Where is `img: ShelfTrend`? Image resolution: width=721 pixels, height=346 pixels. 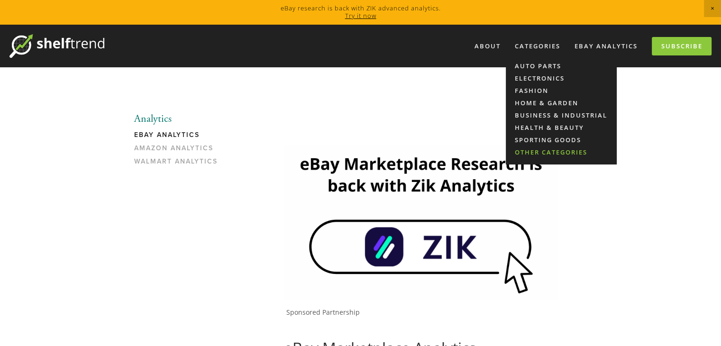
img: ShelfTrend is located at coordinates (57, 46).